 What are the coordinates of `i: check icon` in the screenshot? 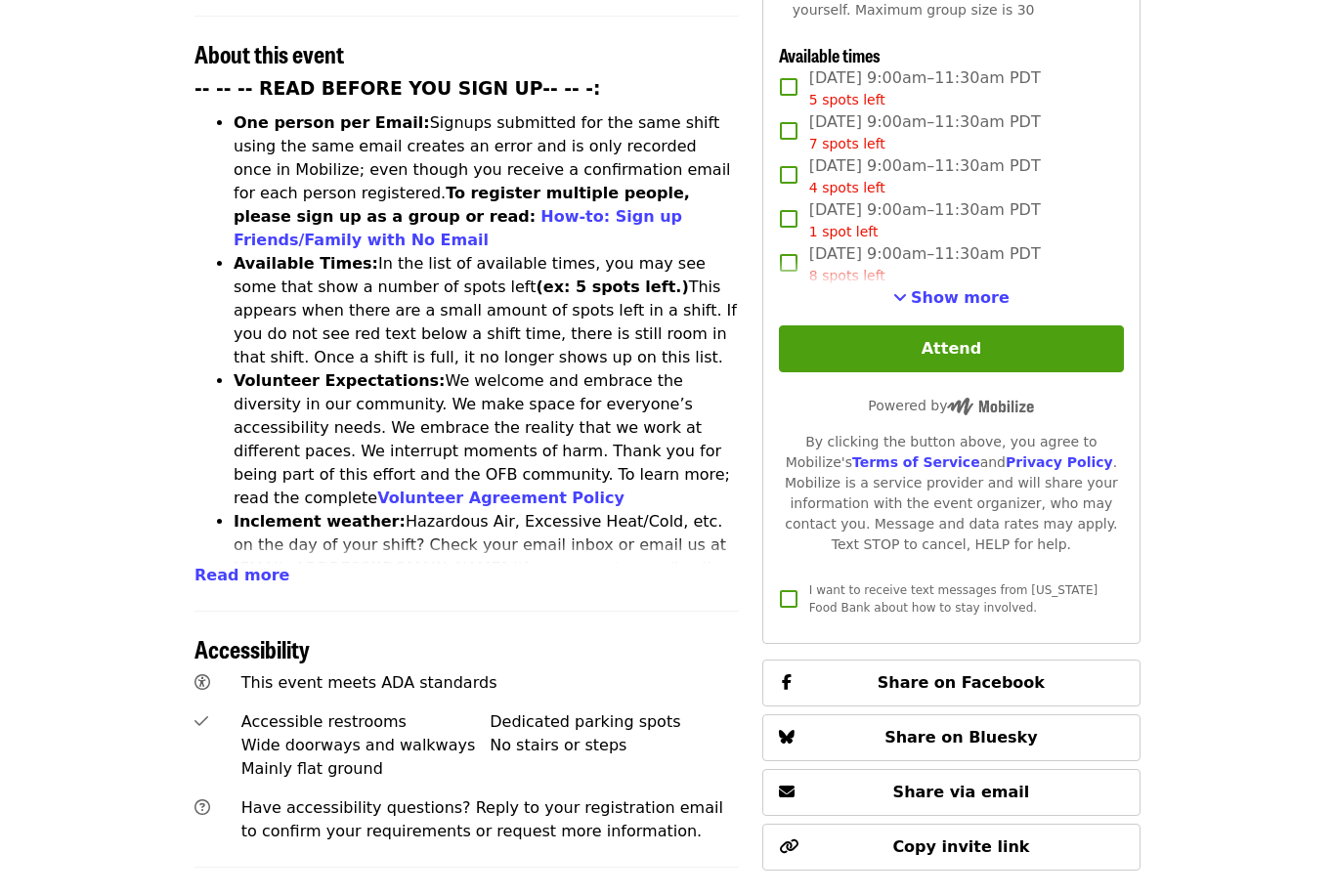 It's located at (202, 721).